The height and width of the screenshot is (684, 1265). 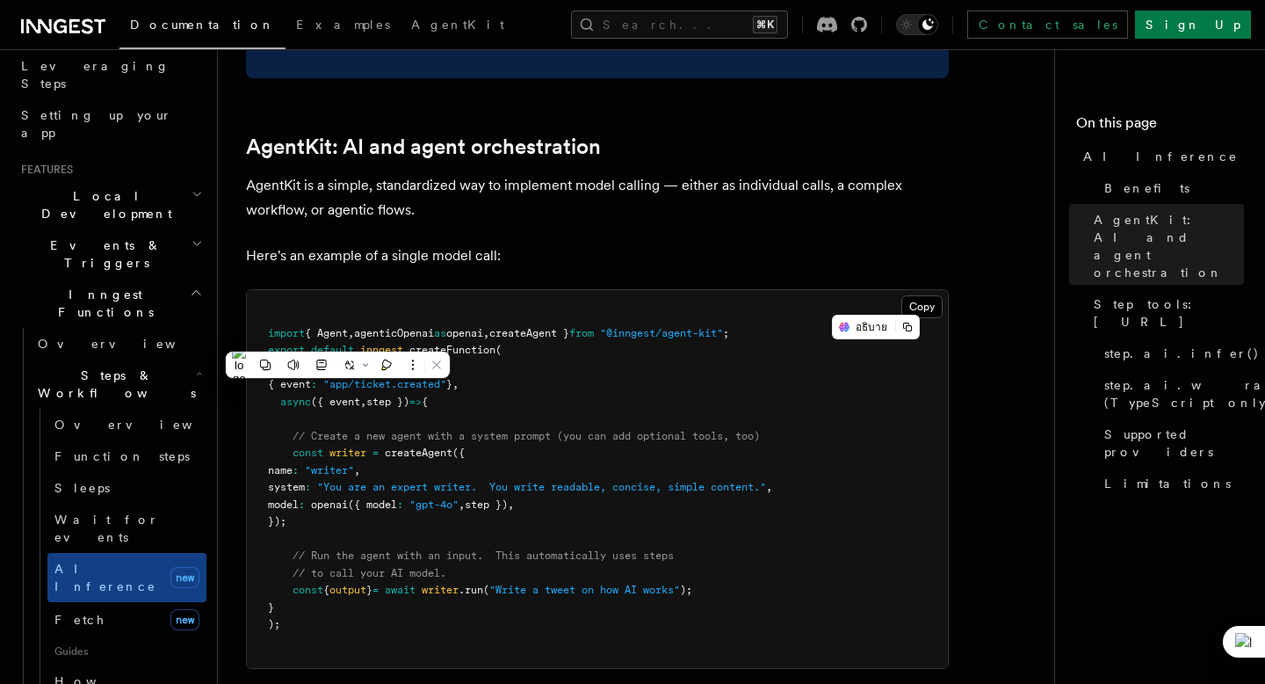 What do you see at coordinates (529, 333) in the screenshot?
I see `span: createAgent }` at bounding box center [529, 333].